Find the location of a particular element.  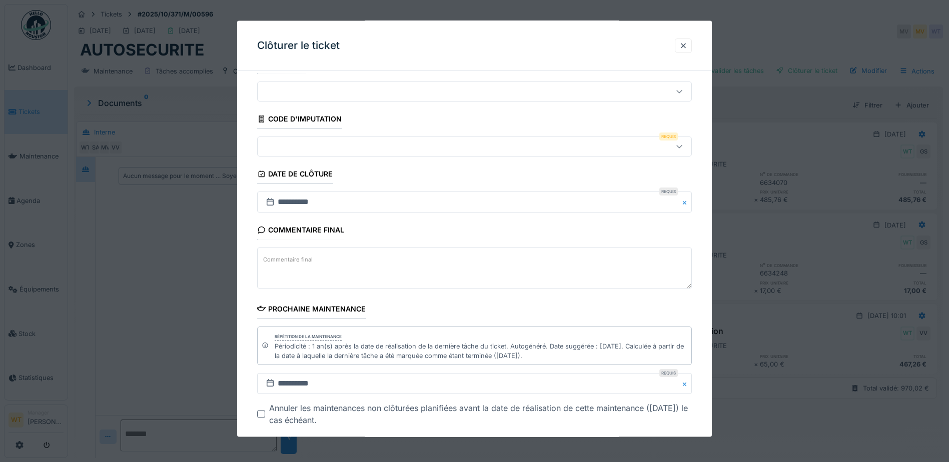

div: Commentaire final is located at coordinates (301, 231).